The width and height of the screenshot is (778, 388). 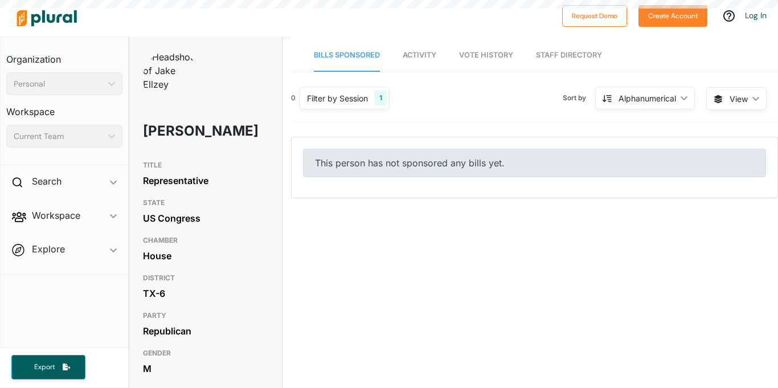 What do you see at coordinates (205, 353) in the screenshot?
I see `h3: GENDER` at bounding box center [205, 353].